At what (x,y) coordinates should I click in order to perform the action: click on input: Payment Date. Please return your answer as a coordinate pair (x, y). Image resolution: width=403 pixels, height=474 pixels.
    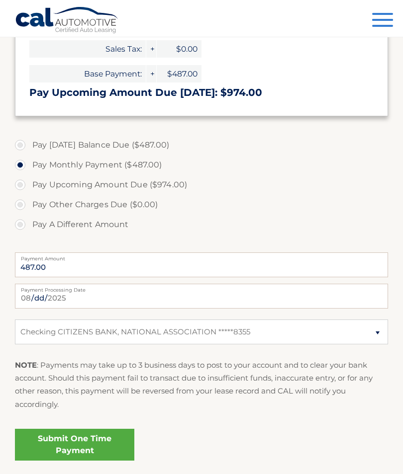
    Looking at the image, I should click on (201, 296).